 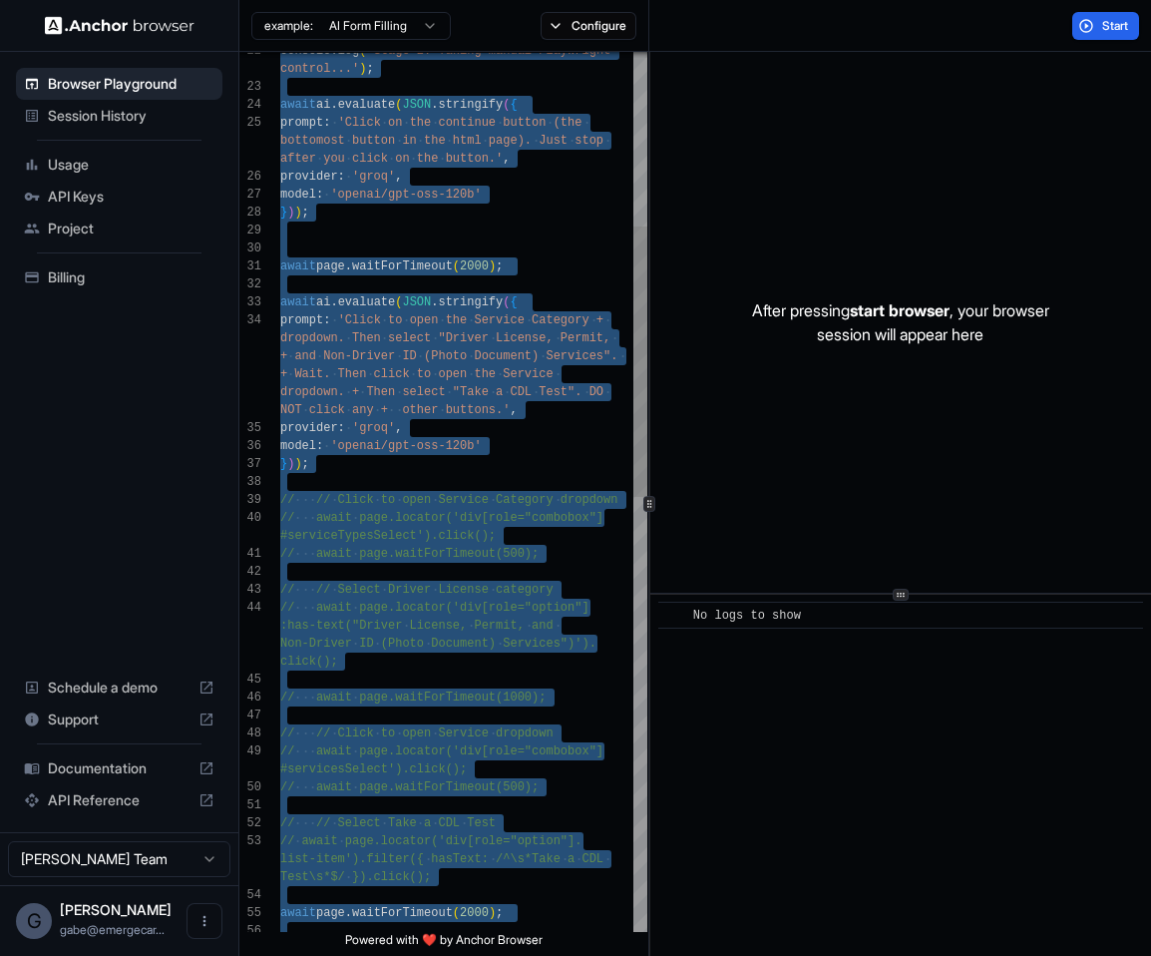 I want to click on span: // await page.locator('div[role="option"]., so click(x=431, y=841).